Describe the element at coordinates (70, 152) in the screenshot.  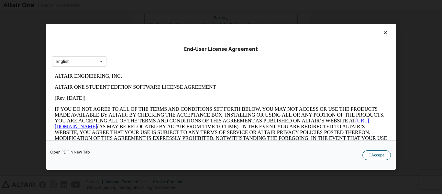
I see `a: Open PDF in New Tab` at that location.